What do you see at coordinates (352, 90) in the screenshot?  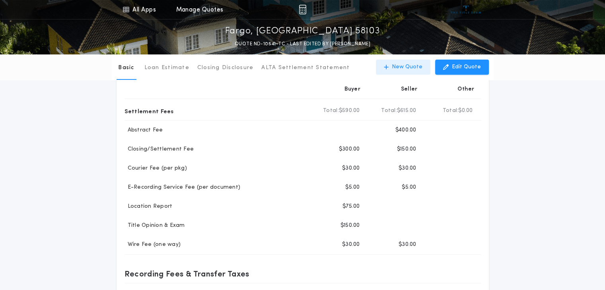 I see `p: Buyer` at bounding box center [352, 90].